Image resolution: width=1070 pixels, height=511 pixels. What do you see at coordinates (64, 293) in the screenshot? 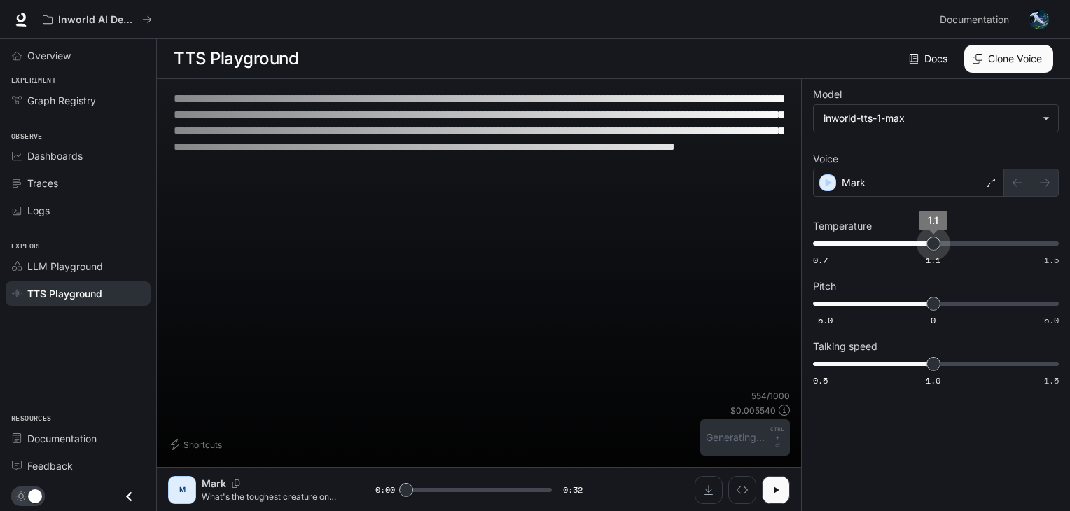
I see `span: TTS Playground` at bounding box center [64, 293].